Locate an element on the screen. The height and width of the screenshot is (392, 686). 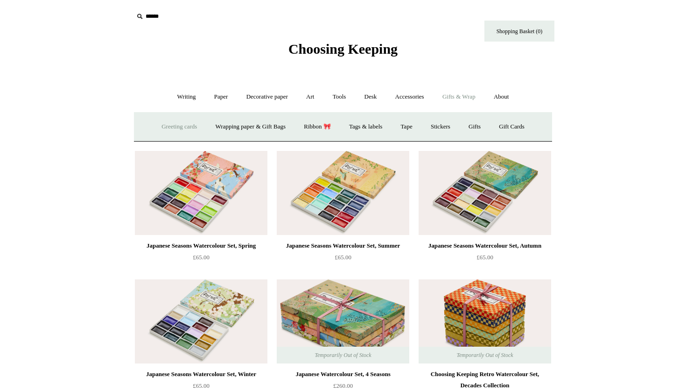
a: Japanese Seasons Watercolour Set, Spring £65.00 is located at coordinates (201, 259).